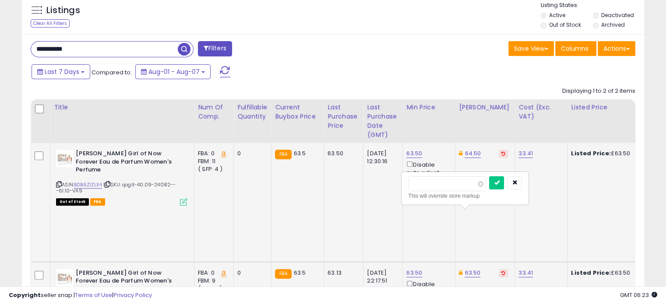 This screenshot has width=666, height=304. Describe the element at coordinates (472, 154) in the screenshot. I see `a: 64.50` at that location.